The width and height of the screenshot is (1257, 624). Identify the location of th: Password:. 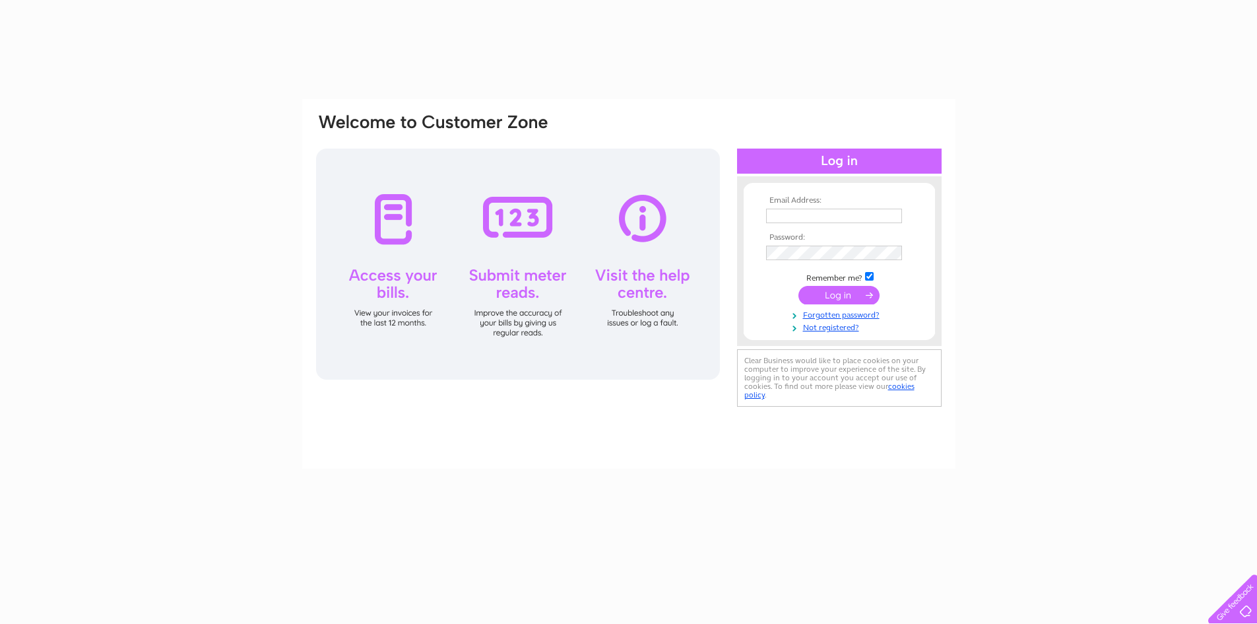
(839, 238).